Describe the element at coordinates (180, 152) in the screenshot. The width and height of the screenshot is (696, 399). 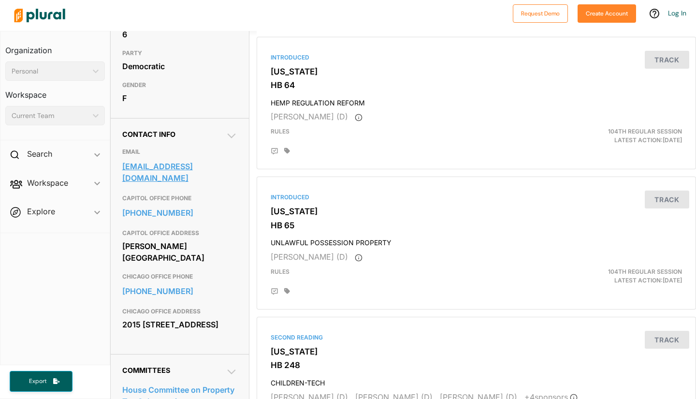
I see `h3: EMAIL` at that location.